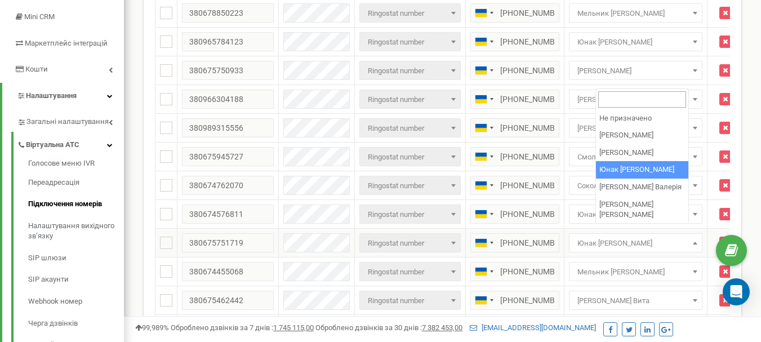 This screenshot has width=761, height=342. Describe the element at coordinates (63, 96) in the screenshot. I see `a: Налаштування` at that location.